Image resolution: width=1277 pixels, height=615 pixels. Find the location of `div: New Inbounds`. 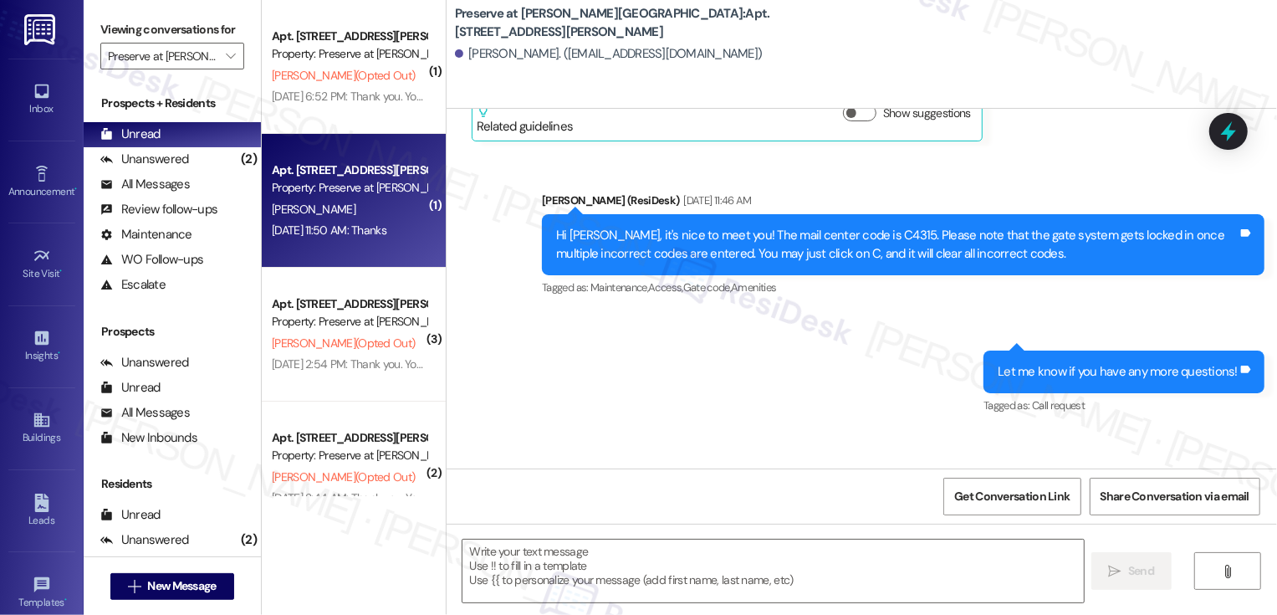

div: New Inbounds is located at coordinates (149, 437).